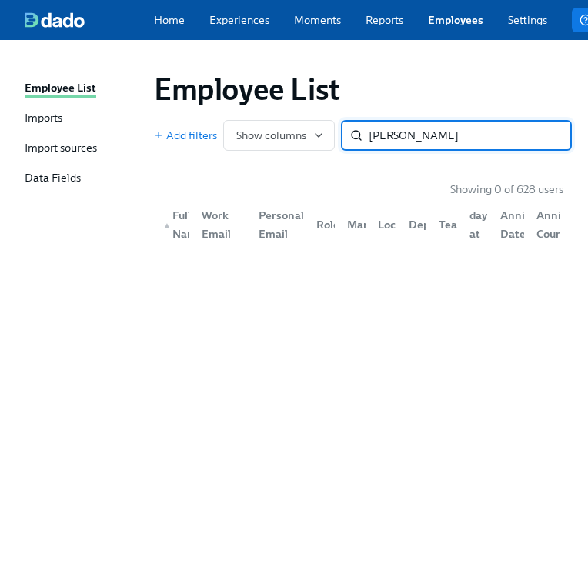 The width and height of the screenshot is (588, 570). What do you see at coordinates (384, 20) in the screenshot?
I see `a: Reports` at bounding box center [384, 20].